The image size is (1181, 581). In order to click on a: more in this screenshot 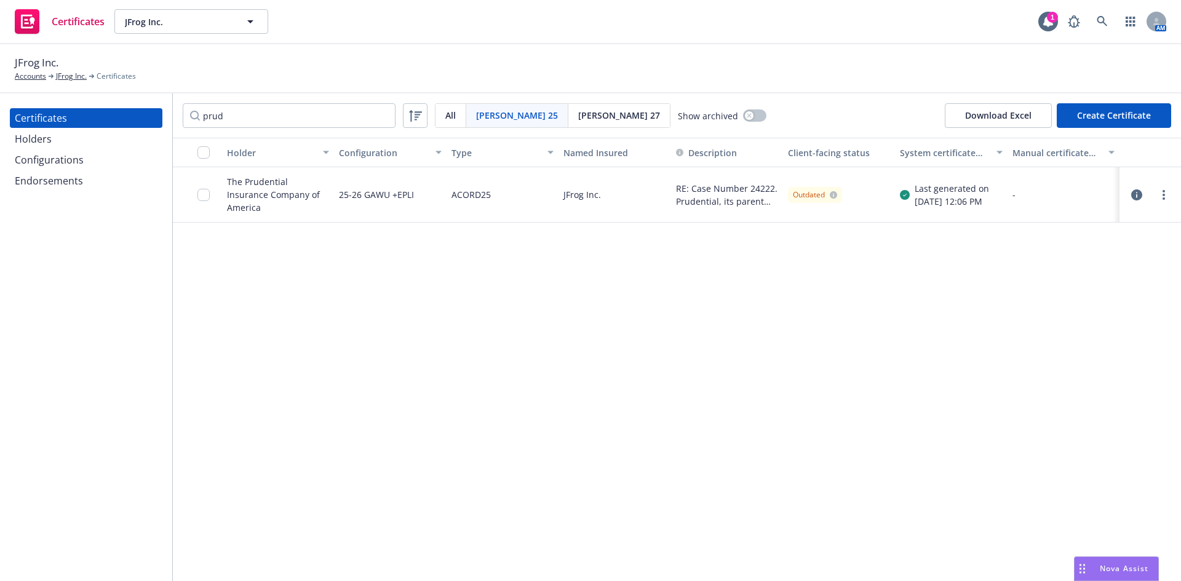, I will do `click(1164, 195)`.